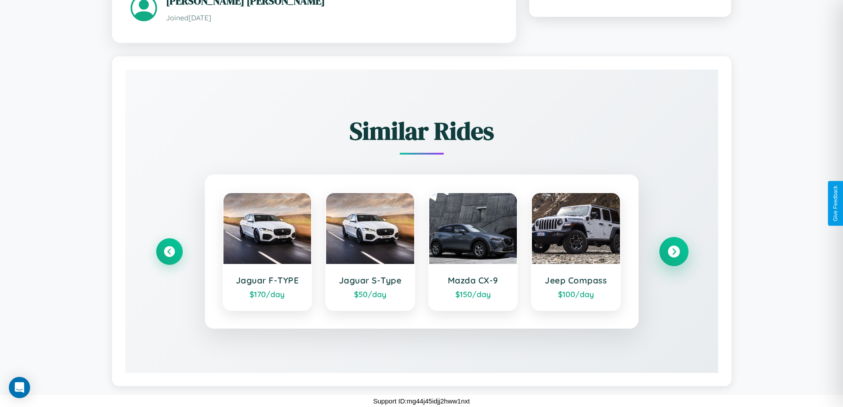 The image size is (843, 407). I want to click on a: Jaguar F-TYPE$170/day, so click(267, 251).